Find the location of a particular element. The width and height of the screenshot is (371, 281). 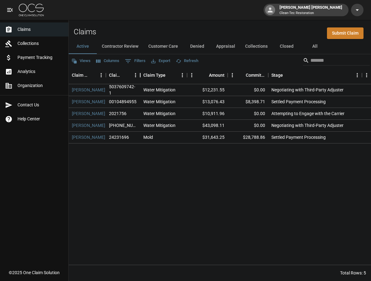

div: Mold is located at coordinates (148, 137).